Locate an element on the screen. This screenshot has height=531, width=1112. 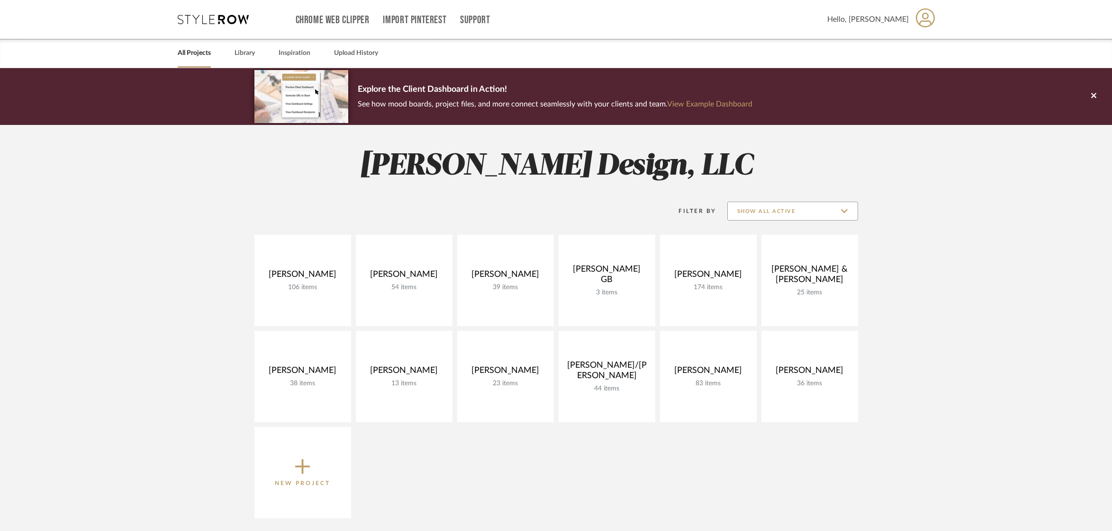
div: 38 items is located at coordinates (303, 384).